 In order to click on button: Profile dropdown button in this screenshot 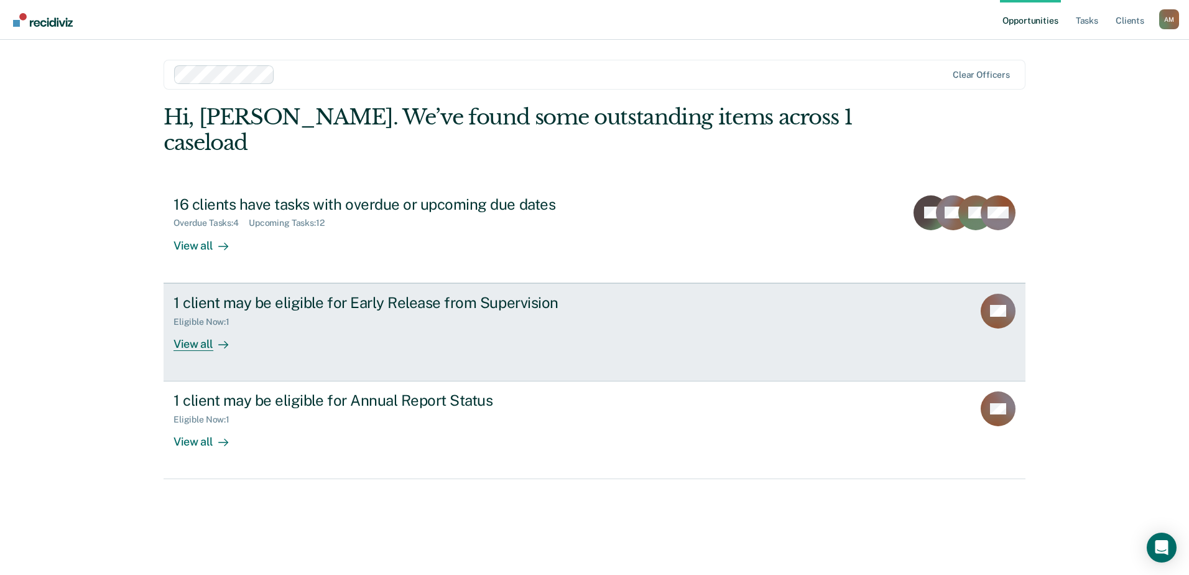, I will do `click(1169, 19)`.